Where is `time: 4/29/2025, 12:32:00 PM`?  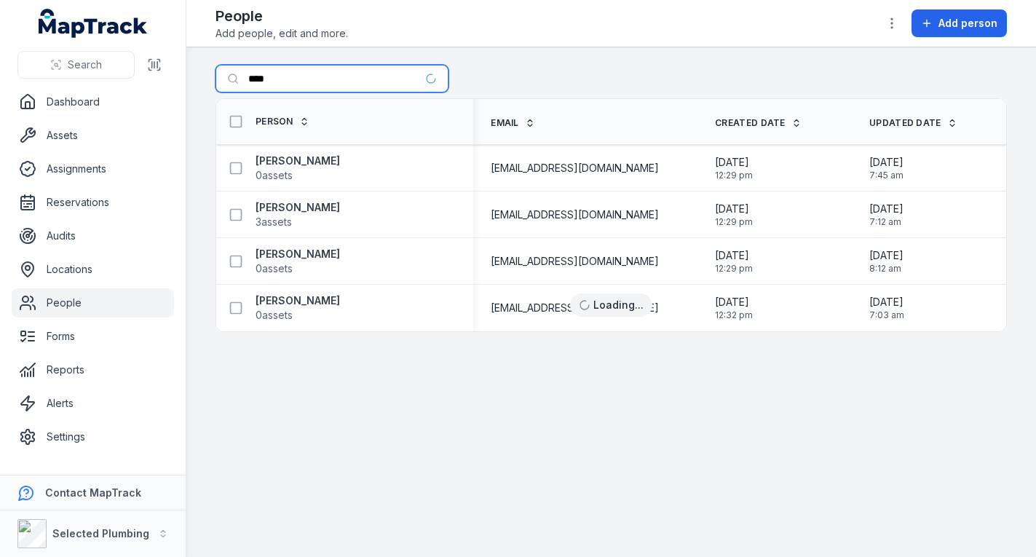 time: 4/29/2025, 12:32:00 PM is located at coordinates (734, 308).